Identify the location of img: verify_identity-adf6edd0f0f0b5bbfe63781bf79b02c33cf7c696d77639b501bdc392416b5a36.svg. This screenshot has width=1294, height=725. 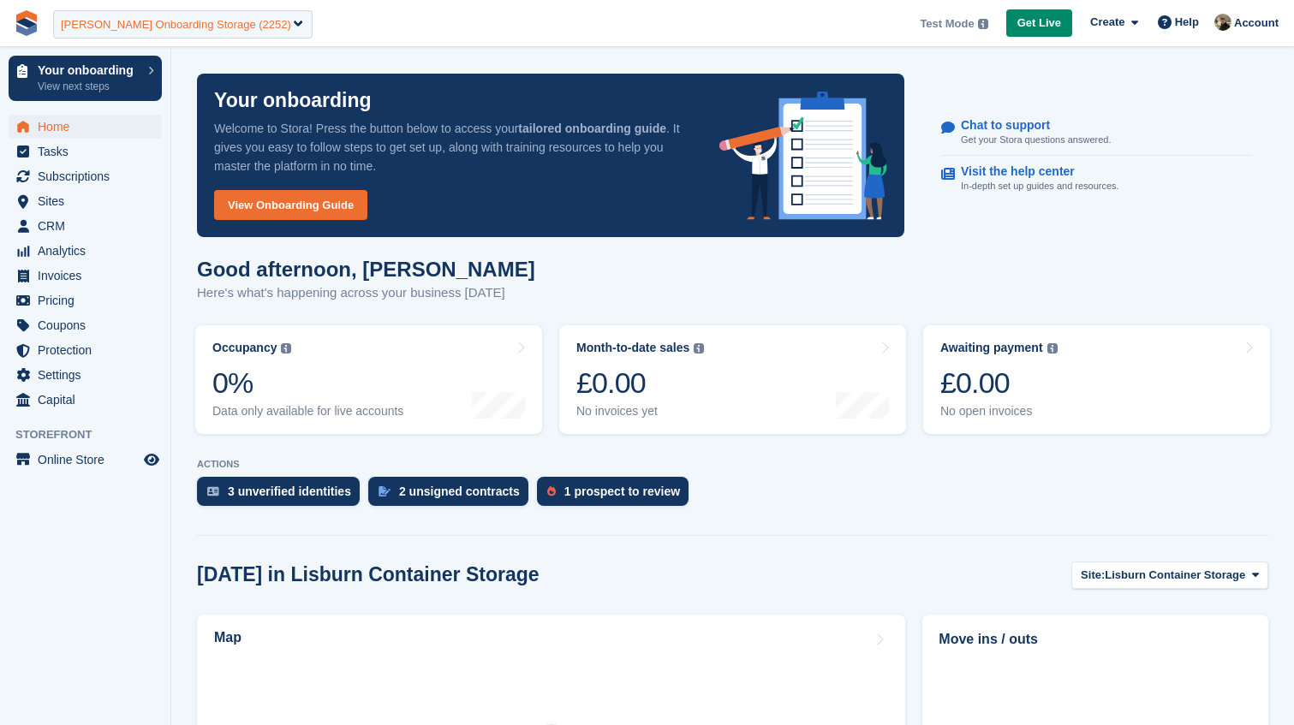
(213, 492).